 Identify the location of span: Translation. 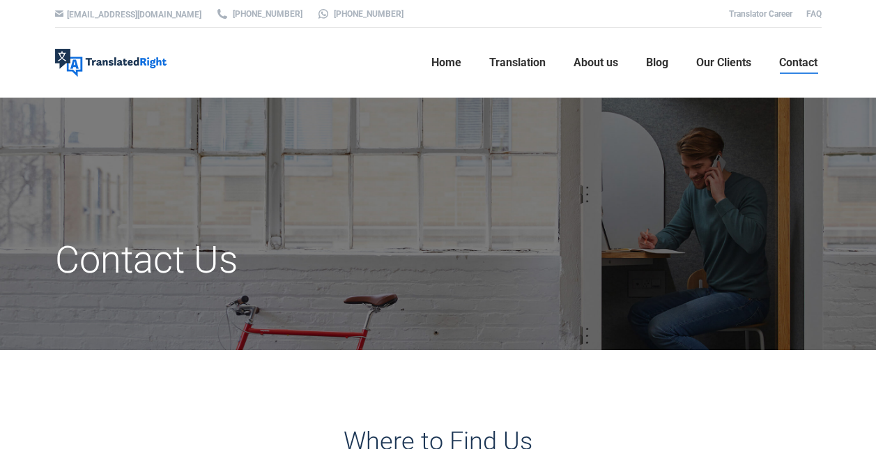
(517, 63).